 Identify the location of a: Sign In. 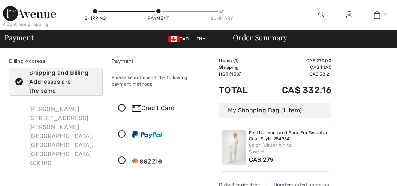
(349, 15).